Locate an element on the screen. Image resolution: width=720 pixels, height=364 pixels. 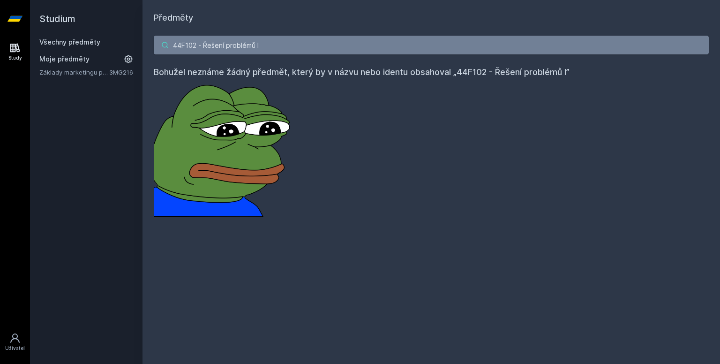
a: 3MG216 is located at coordinates (121, 72).